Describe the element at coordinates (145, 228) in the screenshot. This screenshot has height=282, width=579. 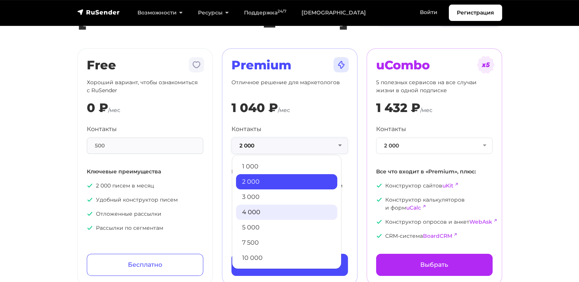
I see `p: Рассылки по сегментам` at that location.